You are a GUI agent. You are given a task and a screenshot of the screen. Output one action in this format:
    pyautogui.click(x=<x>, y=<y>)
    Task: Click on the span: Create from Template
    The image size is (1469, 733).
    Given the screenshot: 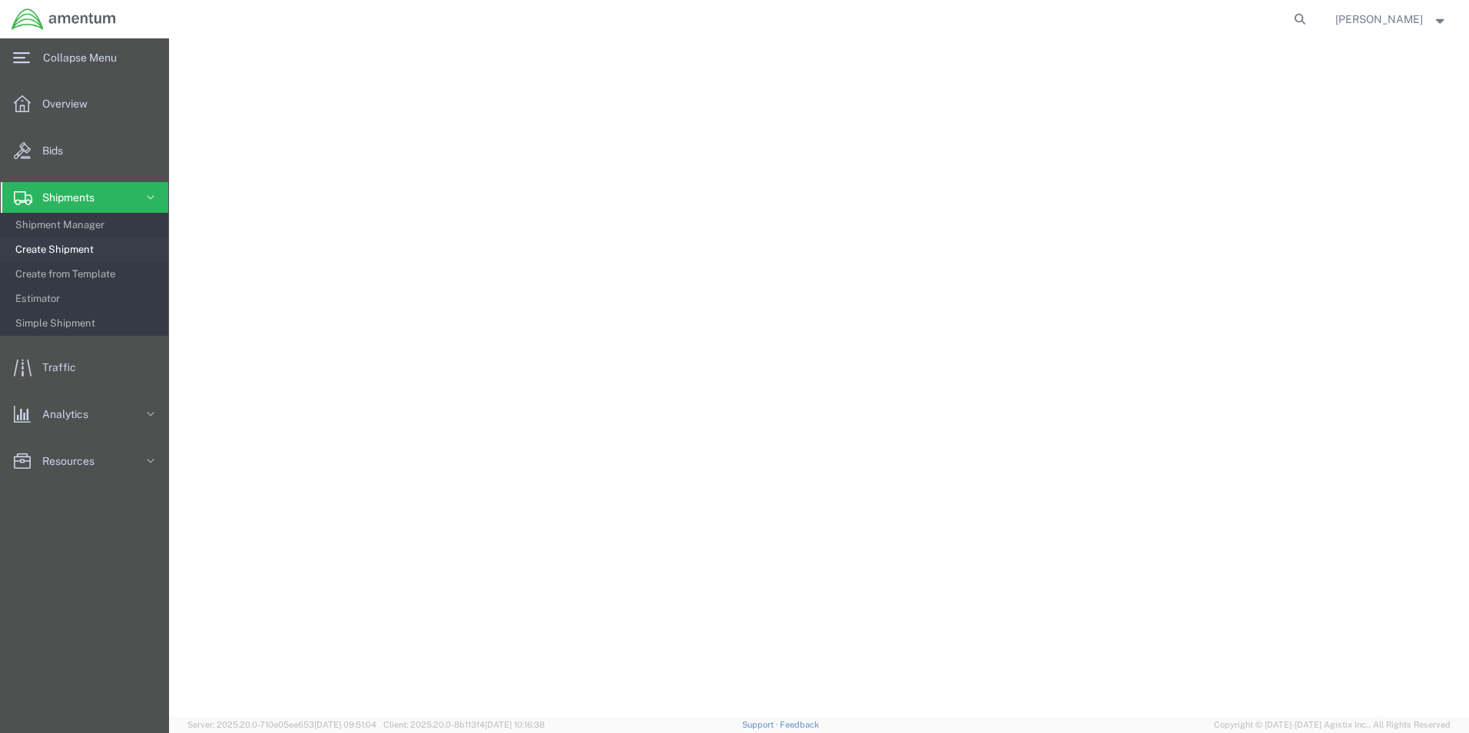 What is the action you would take?
    pyautogui.click(x=86, y=274)
    